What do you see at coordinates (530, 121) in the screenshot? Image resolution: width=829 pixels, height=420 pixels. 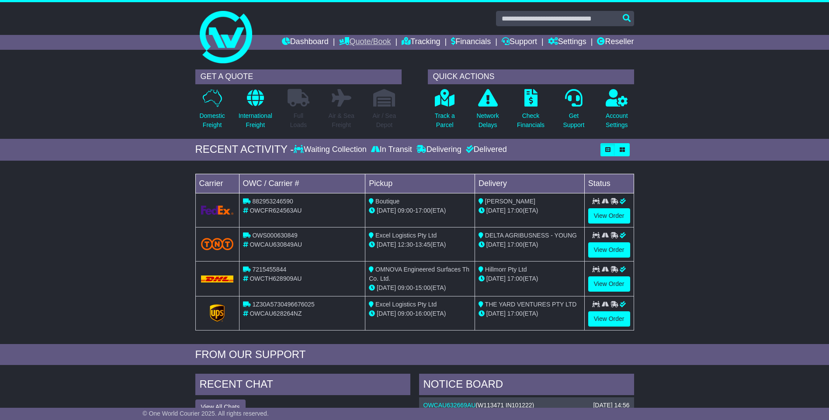 I see `p: Check Financials` at bounding box center [530, 121].